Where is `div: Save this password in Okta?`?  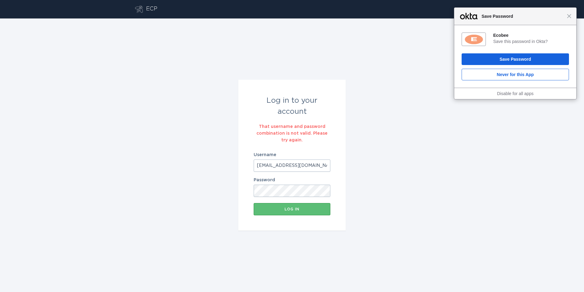 div: Save this password in Okta? is located at coordinates (531, 41).